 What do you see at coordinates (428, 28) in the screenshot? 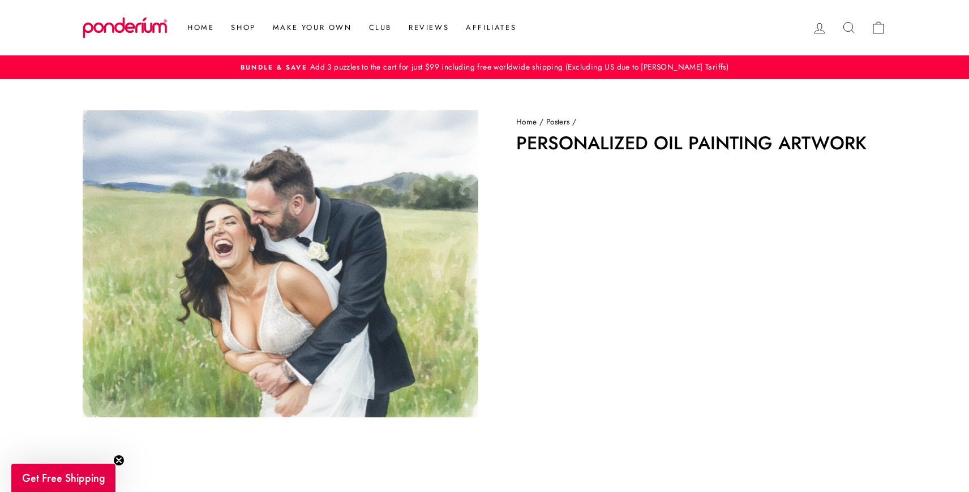
I see `a: Reviews` at bounding box center [428, 28].